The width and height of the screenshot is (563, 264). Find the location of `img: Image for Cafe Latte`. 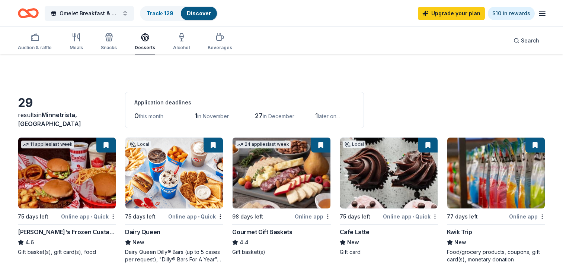

img: Image for Cafe Latte is located at coordinates (389, 173).